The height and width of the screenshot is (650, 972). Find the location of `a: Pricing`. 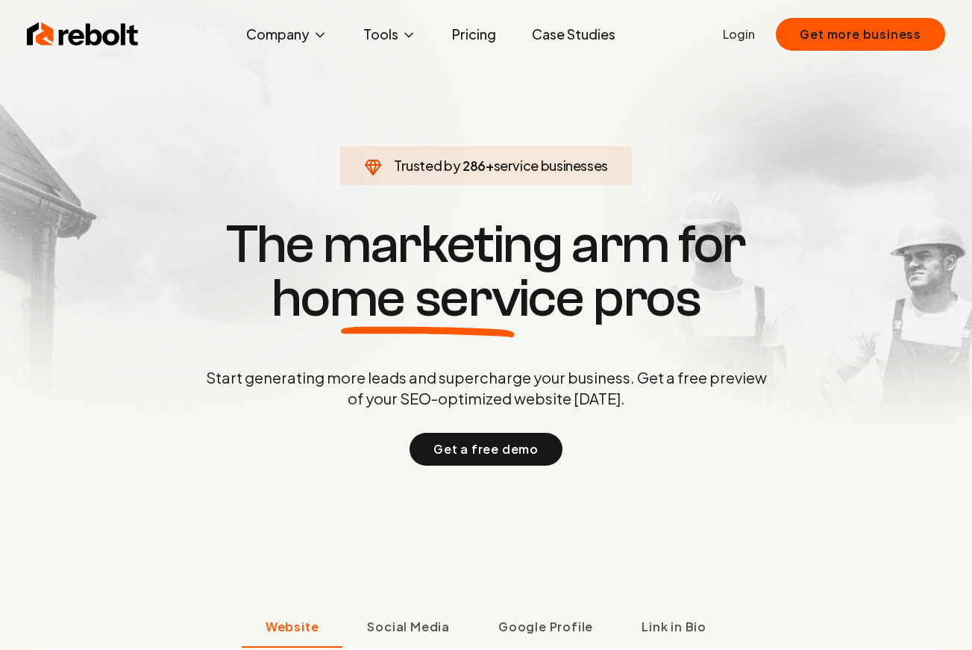

a: Pricing is located at coordinates (474, 34).